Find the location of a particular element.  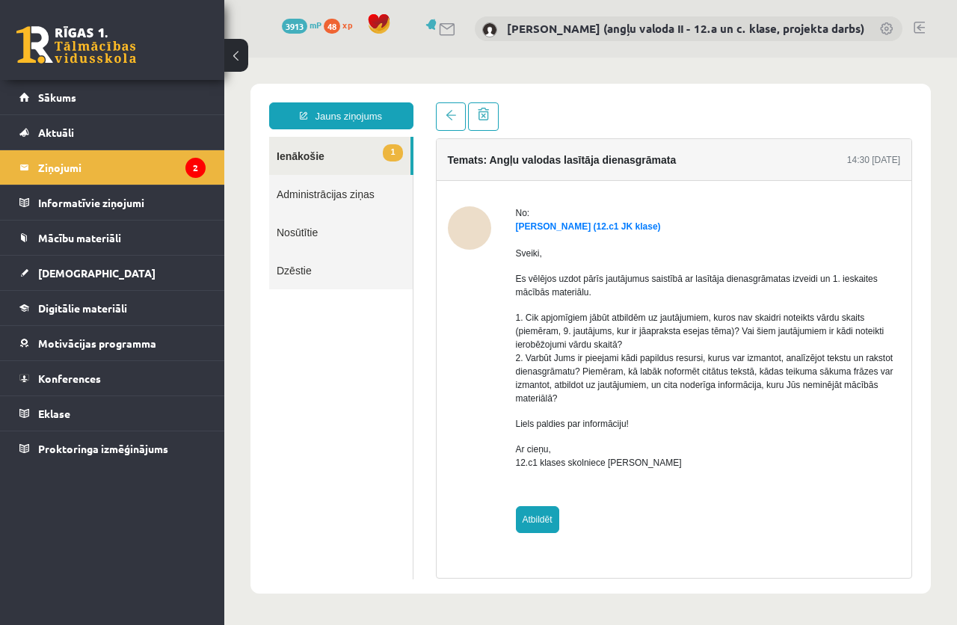

span: Digitālie materiāli is located at coordinates (82, 308).